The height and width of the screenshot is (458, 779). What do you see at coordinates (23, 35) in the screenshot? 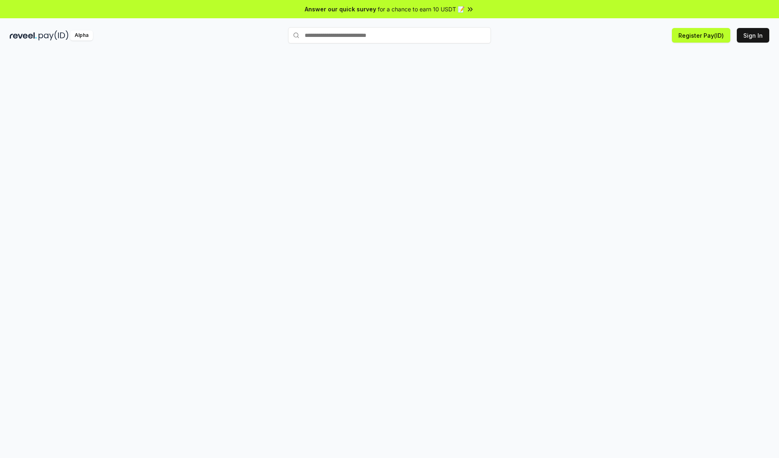
I see `img: reveel_dark` at bounding box center [23, 35].